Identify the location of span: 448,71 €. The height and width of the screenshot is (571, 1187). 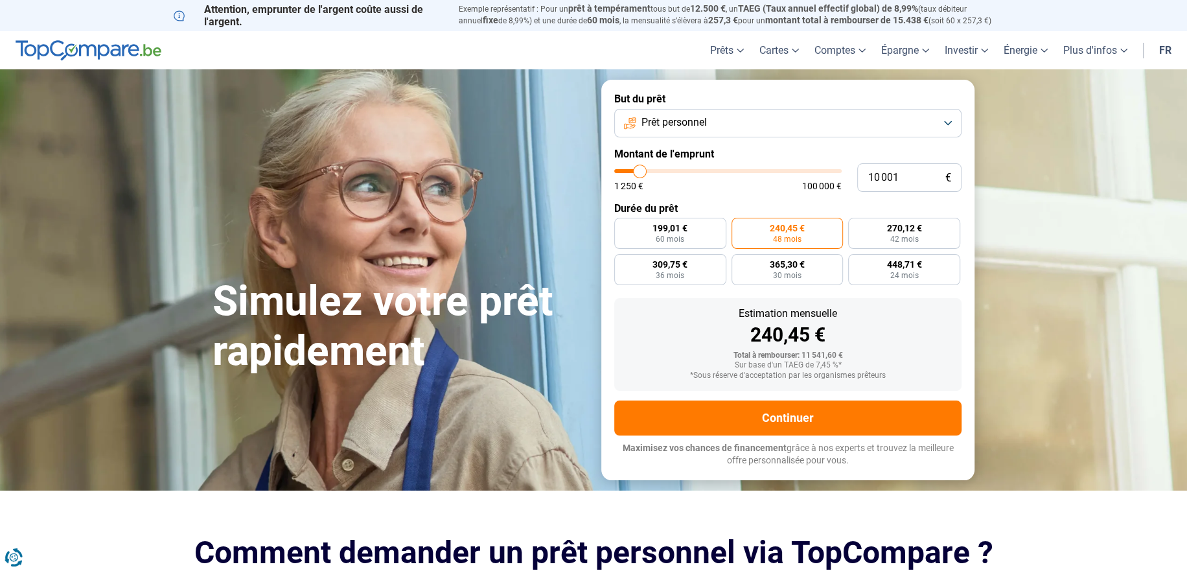
(904, 264).